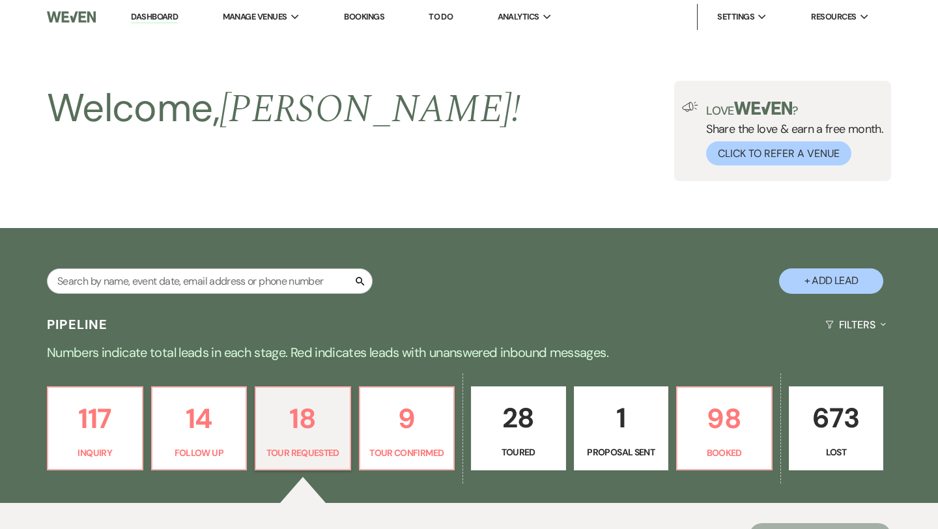 This screenshot has width=938, height=529. I want to click on p: 98, so click(724, 418).